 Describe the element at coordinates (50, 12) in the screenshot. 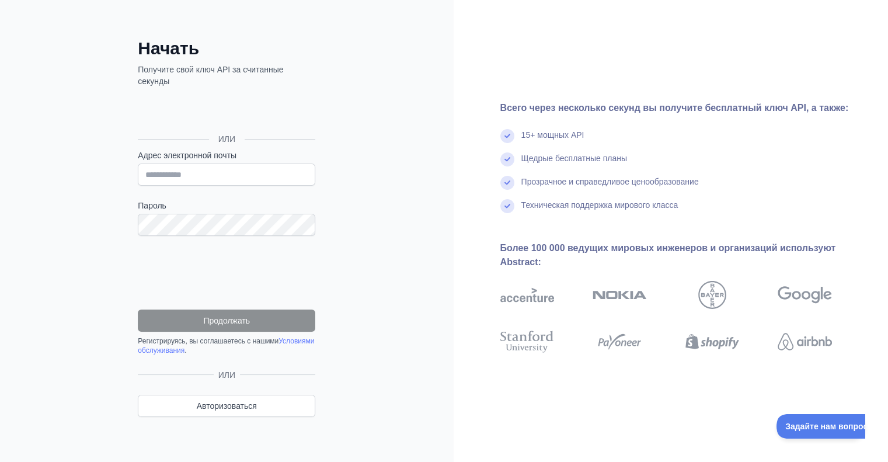

I see `font: Задайте нам вопрос` at that location.